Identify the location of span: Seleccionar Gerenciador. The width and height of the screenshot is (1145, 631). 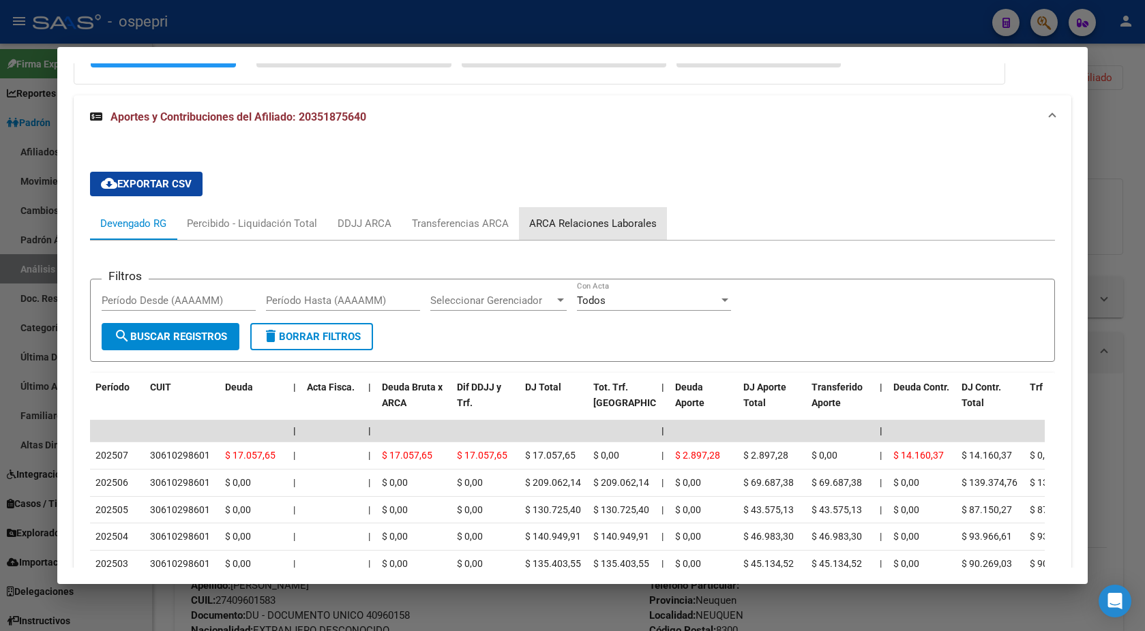
(492, 301).